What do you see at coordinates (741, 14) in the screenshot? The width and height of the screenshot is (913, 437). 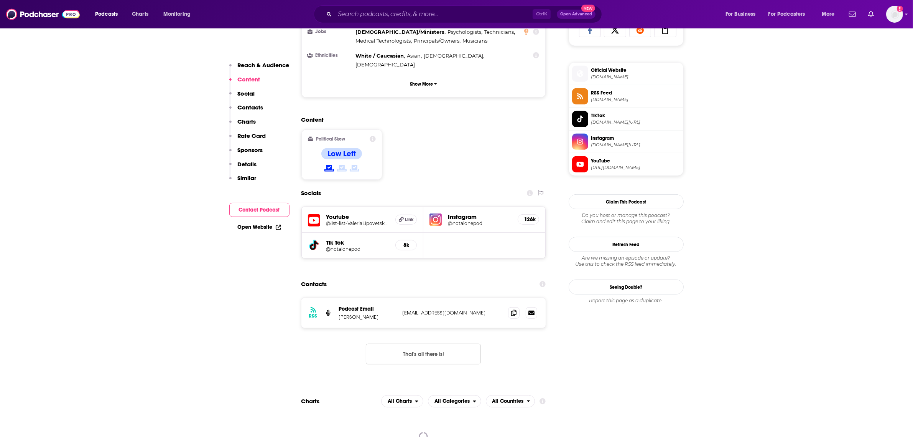 I see `span: For Business` at bounding box center [741, 14].